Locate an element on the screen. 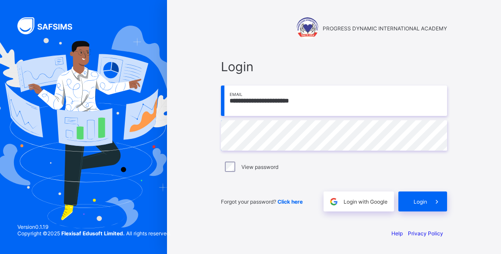  strong: Flexisaf Edusoft Limited. is located at coordinates (93, 234).